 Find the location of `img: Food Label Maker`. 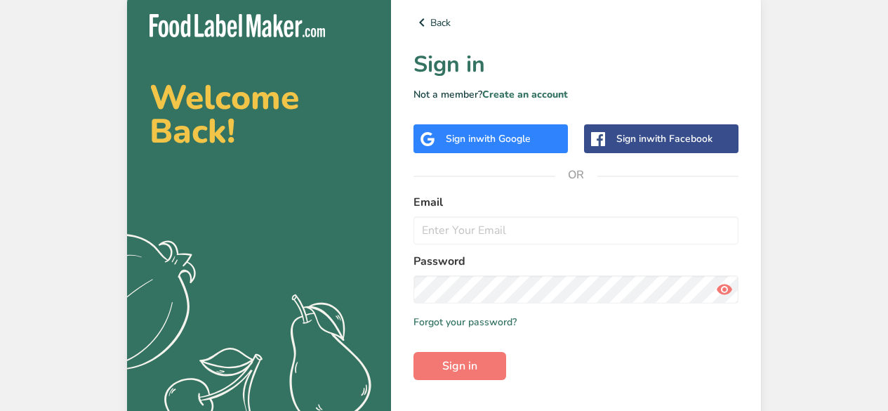

img: Food Label Maker is located at coordinates (237, 25).